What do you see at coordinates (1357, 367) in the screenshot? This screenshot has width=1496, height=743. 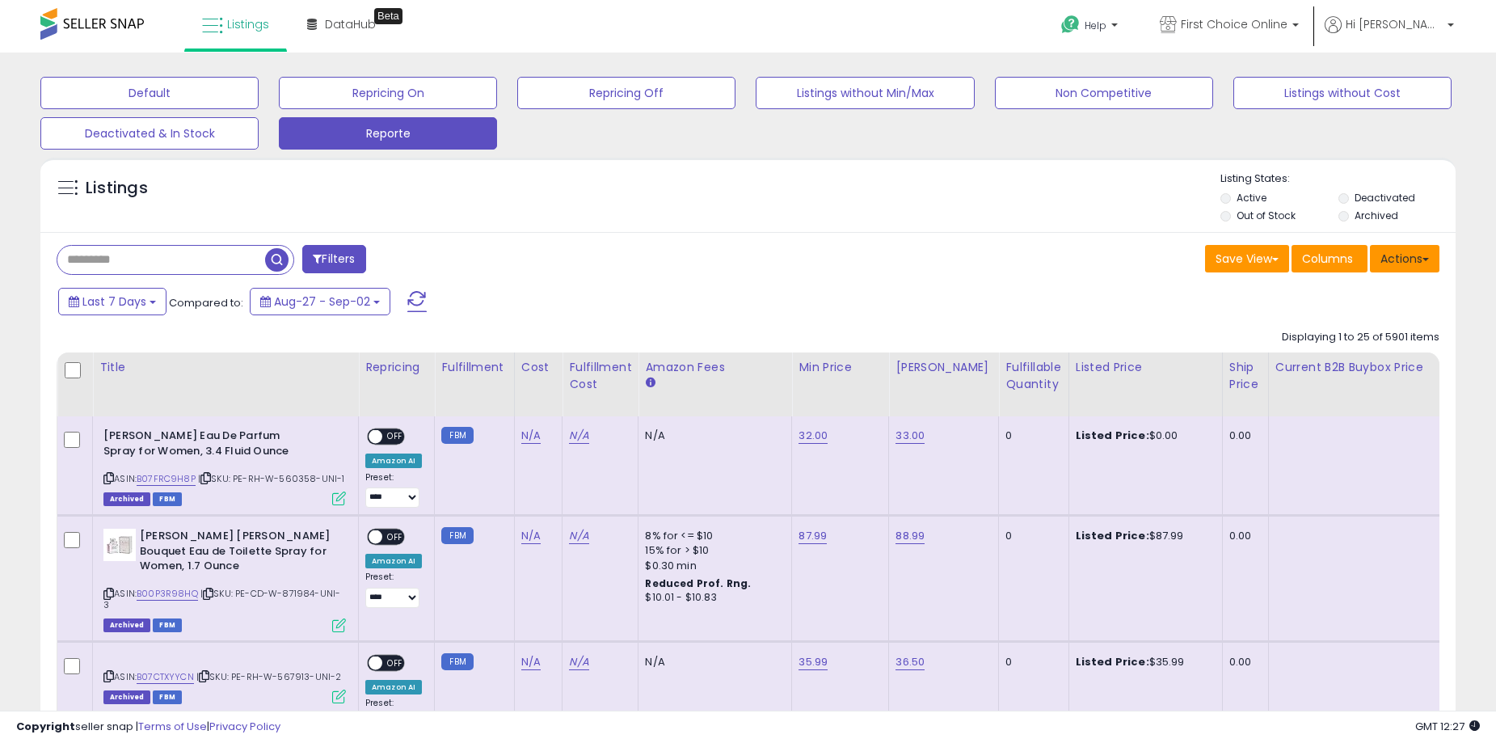 I see `div: Current B2B Buybox Price` at bounding box center [1357, 367].